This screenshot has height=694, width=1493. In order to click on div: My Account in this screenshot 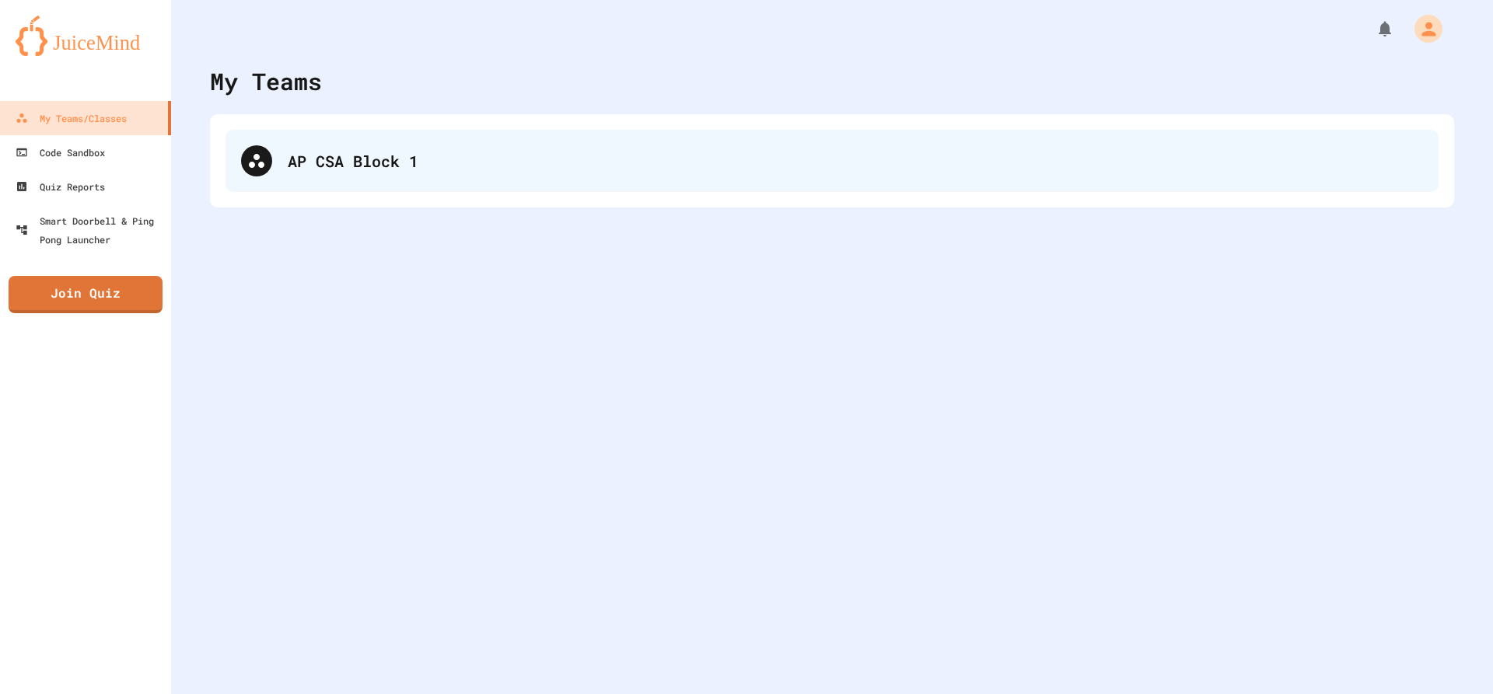, I will do `click(1422, 29)`.